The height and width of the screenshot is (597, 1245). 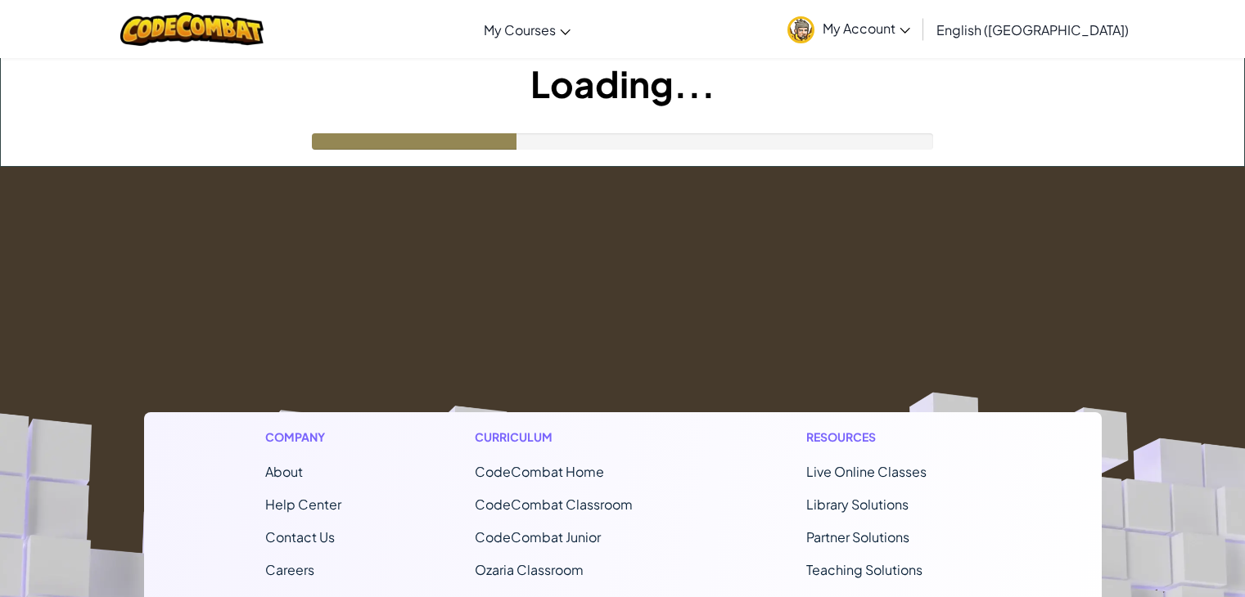 I want to click on span: Contact Us, so click(x=300, y=537).